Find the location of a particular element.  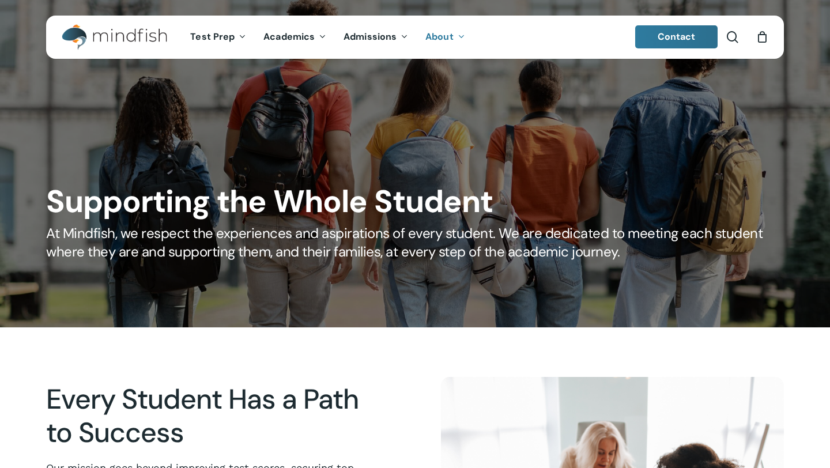

a: Academics is located at coordinates (295, 37).